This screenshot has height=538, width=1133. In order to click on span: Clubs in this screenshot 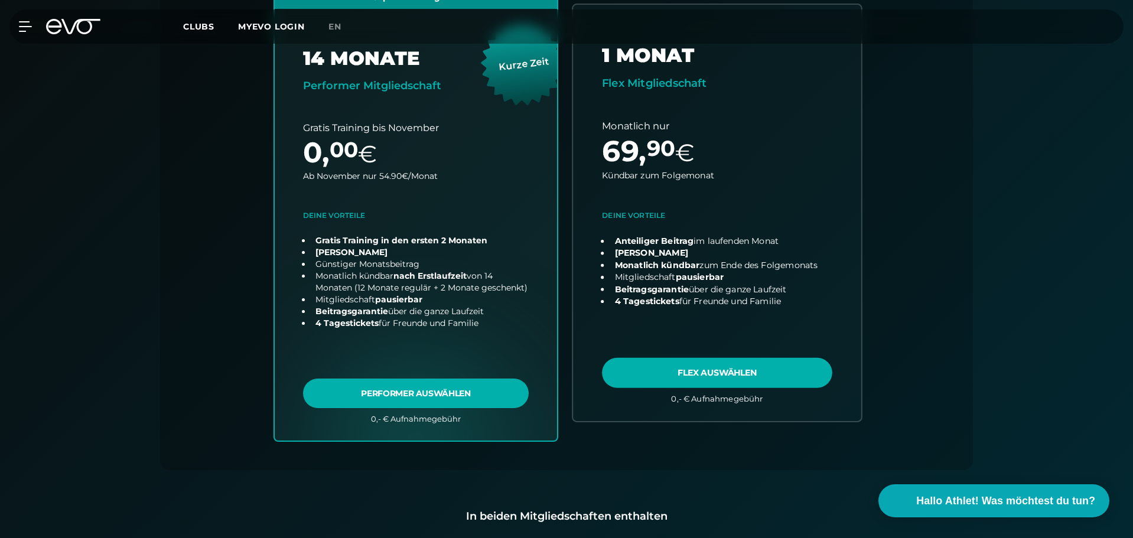, I will do `click(199, 27)`.